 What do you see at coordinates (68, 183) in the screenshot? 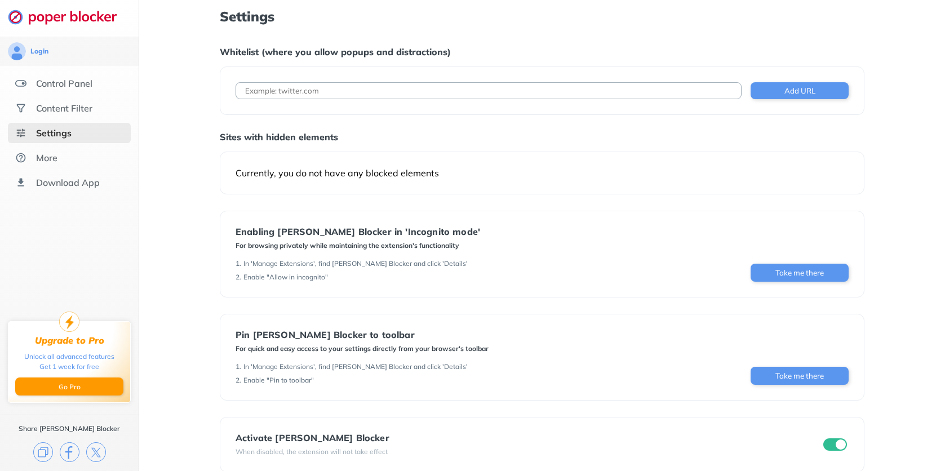
I see `div: Download App` at bounding box center [68, 183].